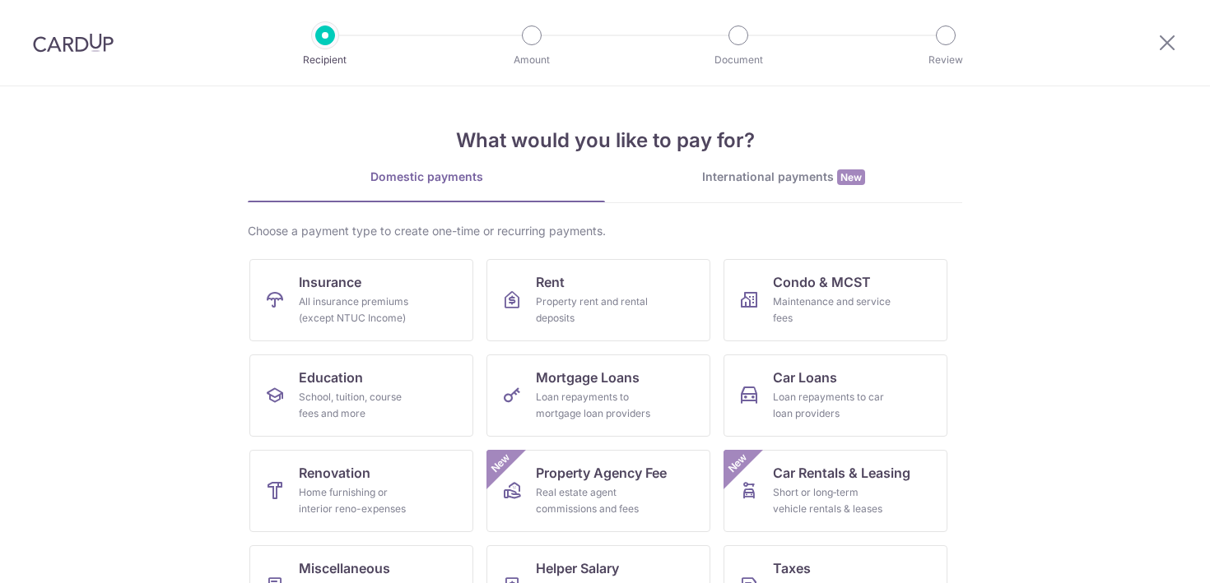 Image resolution: width=1210 pixels, height=583 pixels. Describe the element at coordinates (532, 60) in the screenshot. I see `p: Amount` at that location.